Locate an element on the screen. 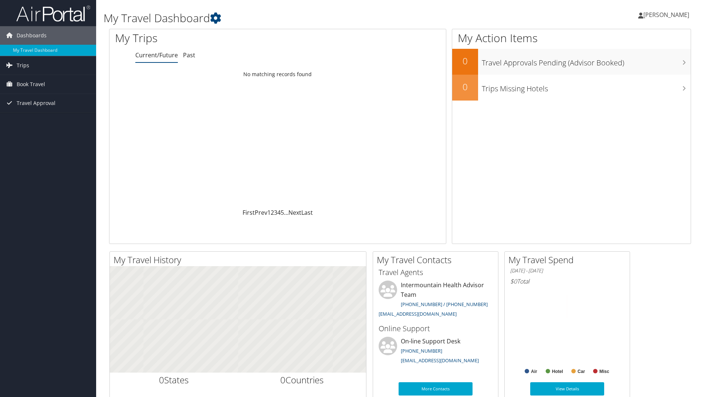  a: 0Trips Missing Hotels is located at coordinates (571, 88).